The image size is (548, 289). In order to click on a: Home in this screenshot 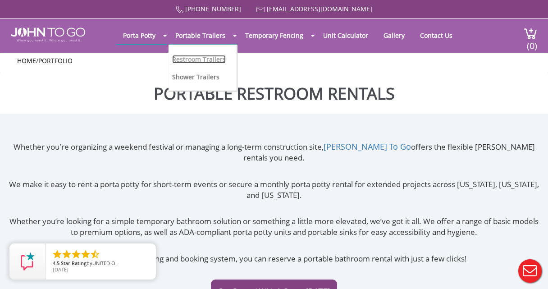, I will do `click(27, 60)`.